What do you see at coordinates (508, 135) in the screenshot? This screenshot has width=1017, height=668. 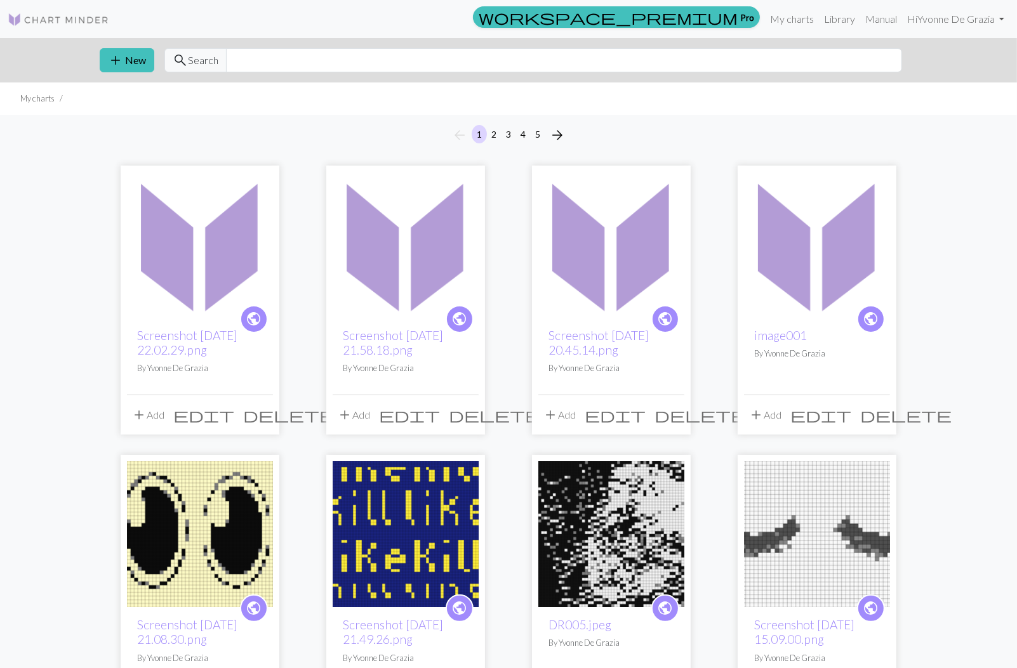 I see `nav: Page navigation` at bounding box center [508, 135].